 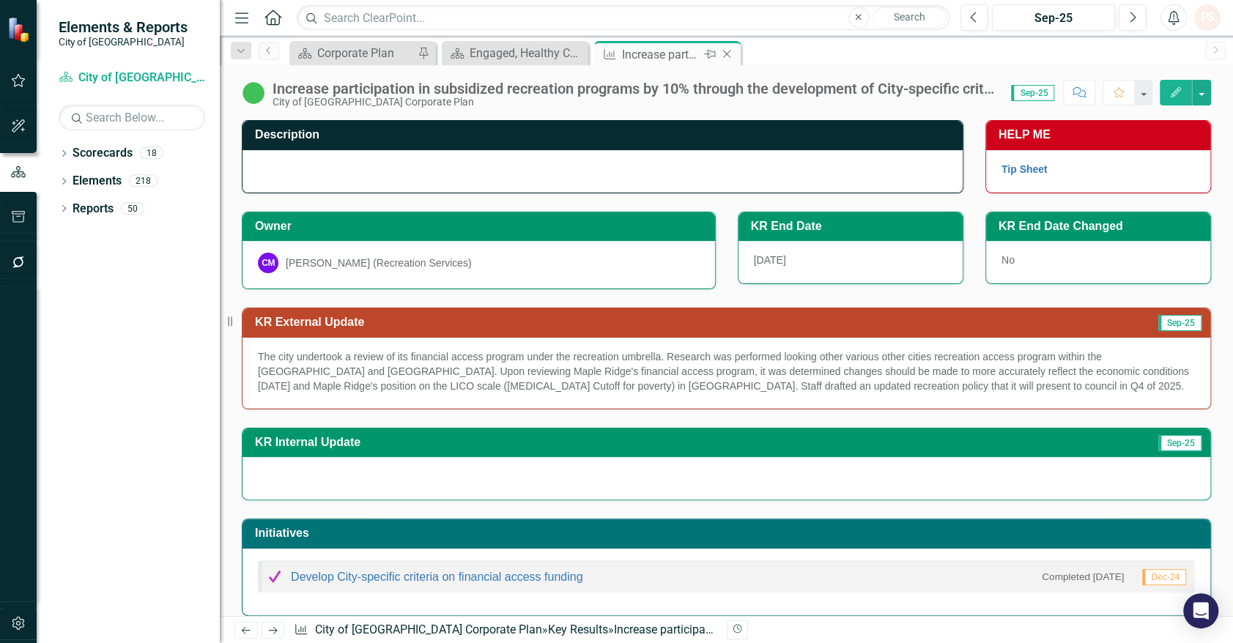 What do you see at coordinates (578, 629) in the screenshot?
I see `a: Key Results` at bounding box center [578, 629].